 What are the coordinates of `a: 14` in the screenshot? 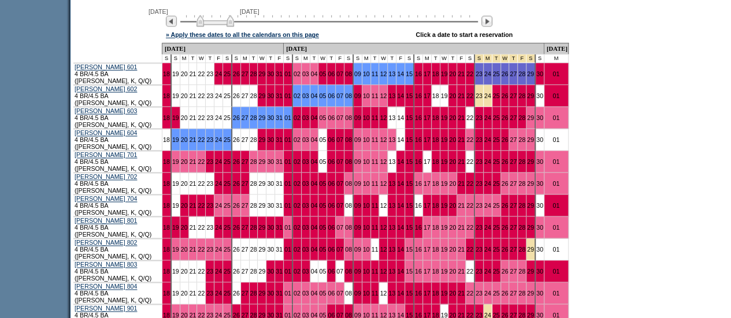 It's located at (400, 74).